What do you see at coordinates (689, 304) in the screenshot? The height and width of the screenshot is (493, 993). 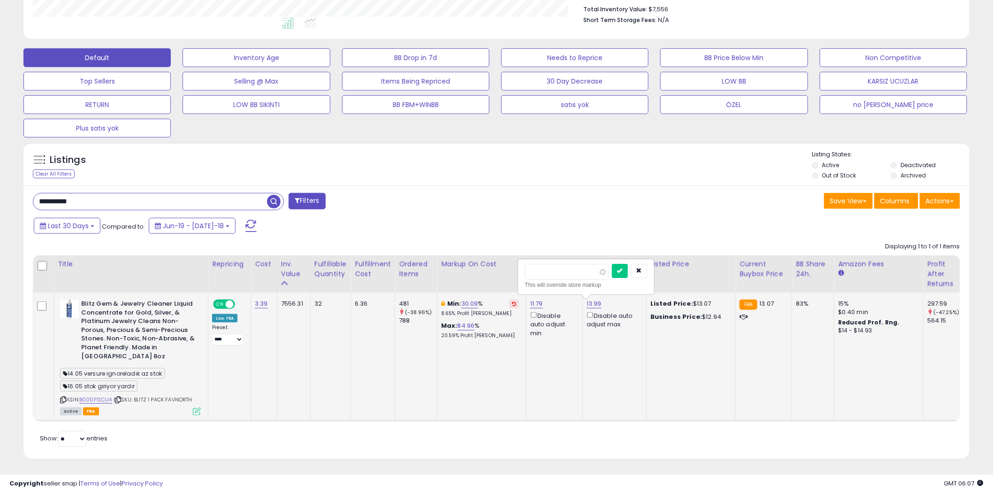 I see `div: $13.07` at bounding box center [689, 304].